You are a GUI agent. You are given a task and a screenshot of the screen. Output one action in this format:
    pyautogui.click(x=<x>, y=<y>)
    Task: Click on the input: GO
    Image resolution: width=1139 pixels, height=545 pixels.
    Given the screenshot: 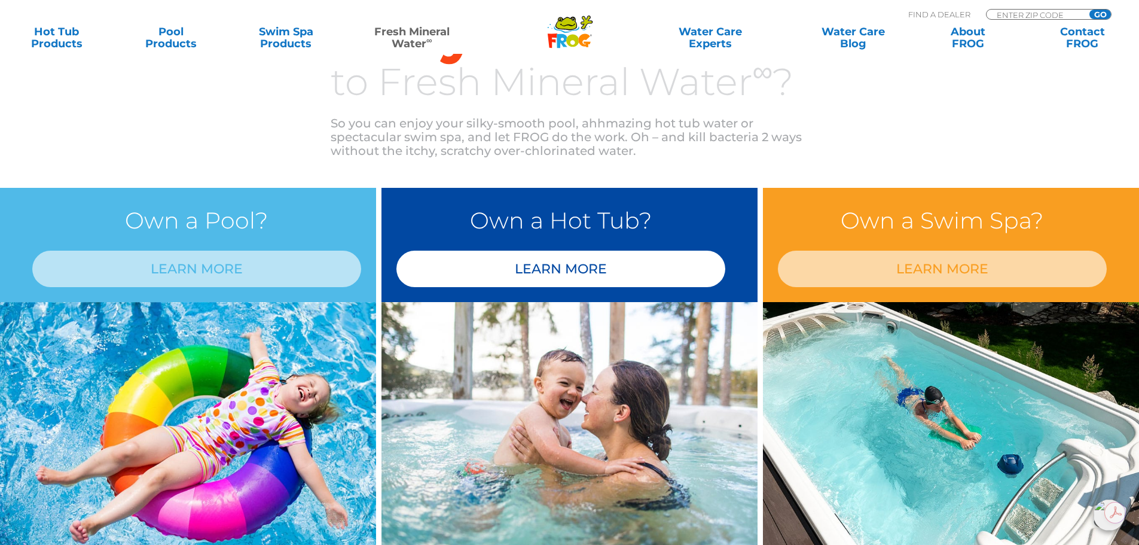 What is the action you would take?
    pyautogui.click(x=1101, y=14)
    